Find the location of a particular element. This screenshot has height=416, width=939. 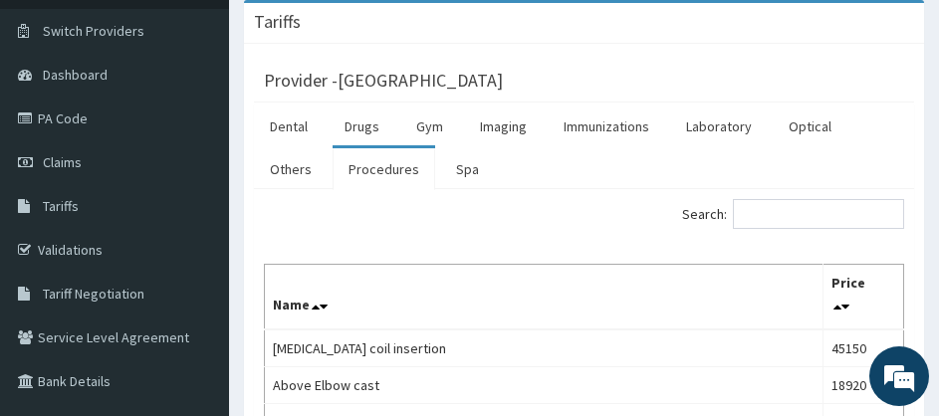

label: Search: is located at coordinates (793, 214).